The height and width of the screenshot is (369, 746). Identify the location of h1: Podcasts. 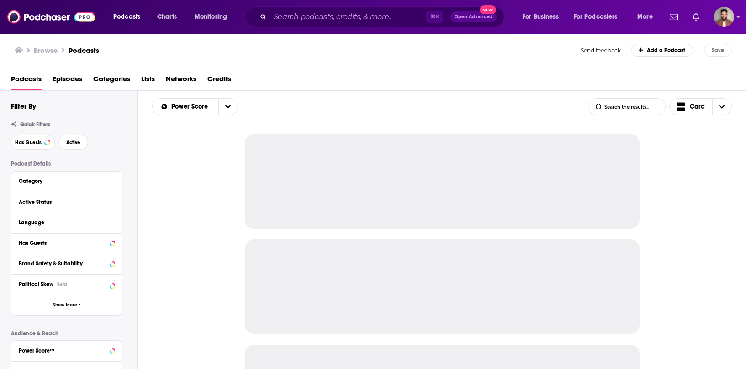
(84, 50).